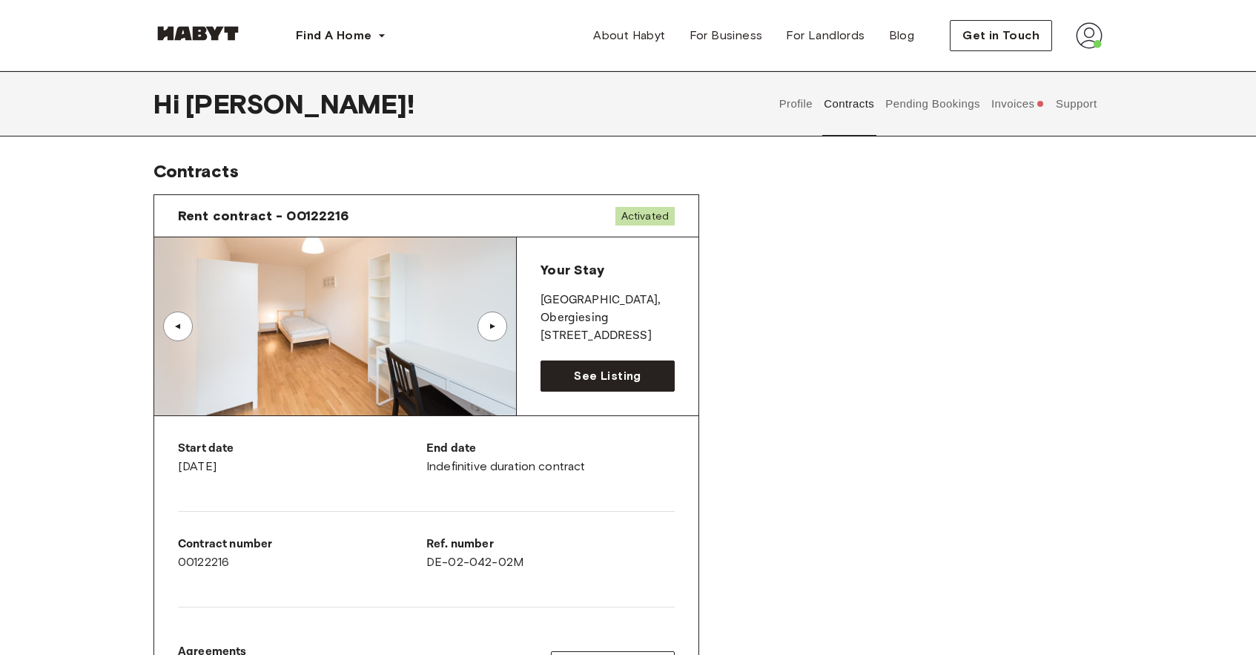  What do you see at coordinates (607, 376) in the screenshot?
I see `a: See Listing` at bounding box center [607, 376].